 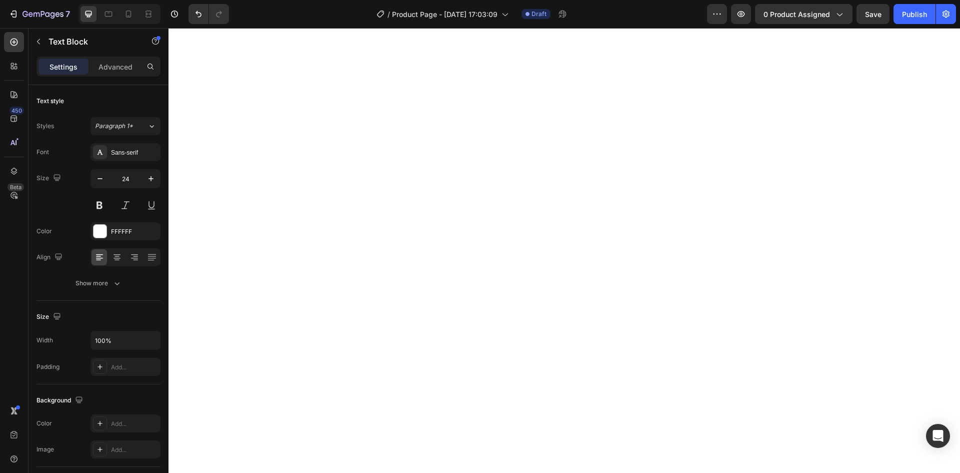 I want to click on div: Text style, so click(x=50, y=101).